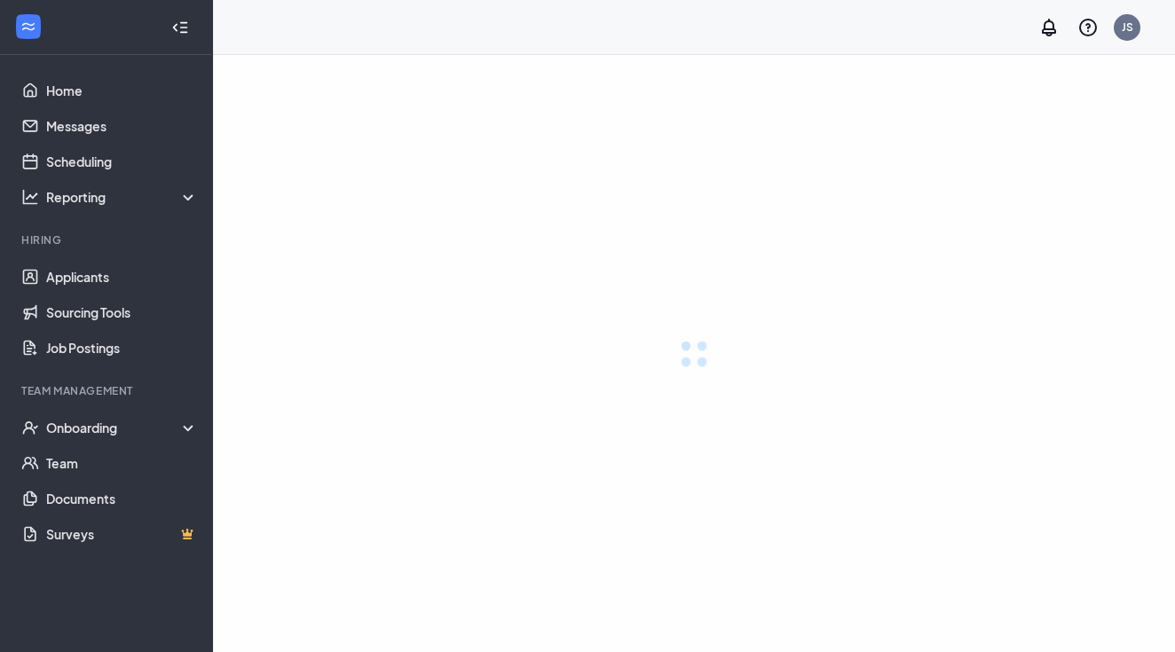  What do you see at coordinates (180, 28) in the screenshot?
I see `svg: Collapse` at bounding box center [180, 28].